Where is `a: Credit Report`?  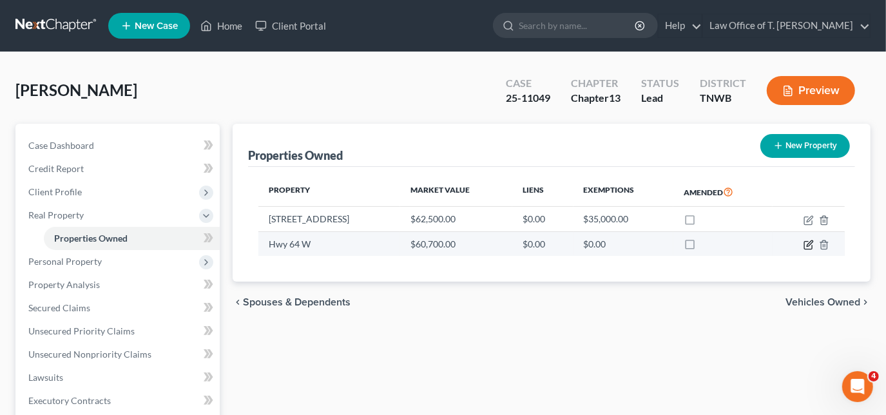 a: Credit Report is located at coordinates (119, 169).